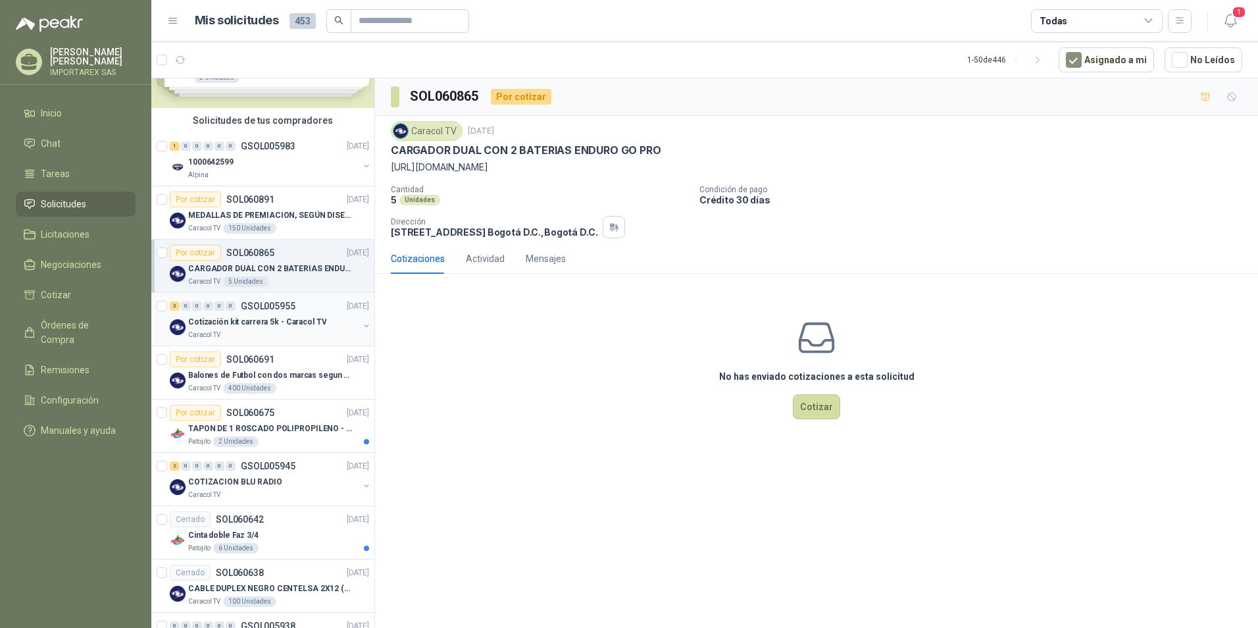 The image size is (1258, 628). What do you see at coordinates (1230, 21) in the screenshot?
I see `button: 1` at bounding box center [1230, 21].